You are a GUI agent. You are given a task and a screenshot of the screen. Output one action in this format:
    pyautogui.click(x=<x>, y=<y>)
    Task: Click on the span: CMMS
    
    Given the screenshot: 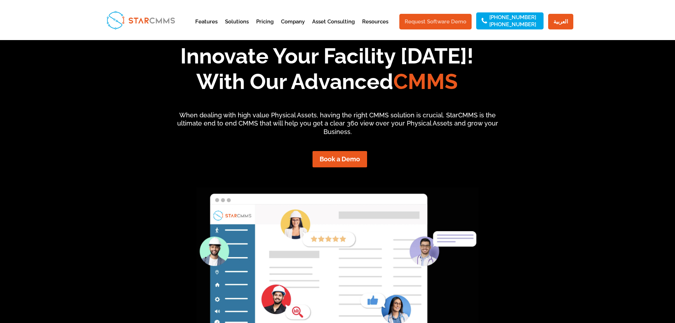 What is the action you would take?
    pyautogui.click(x=426, y=82)
    